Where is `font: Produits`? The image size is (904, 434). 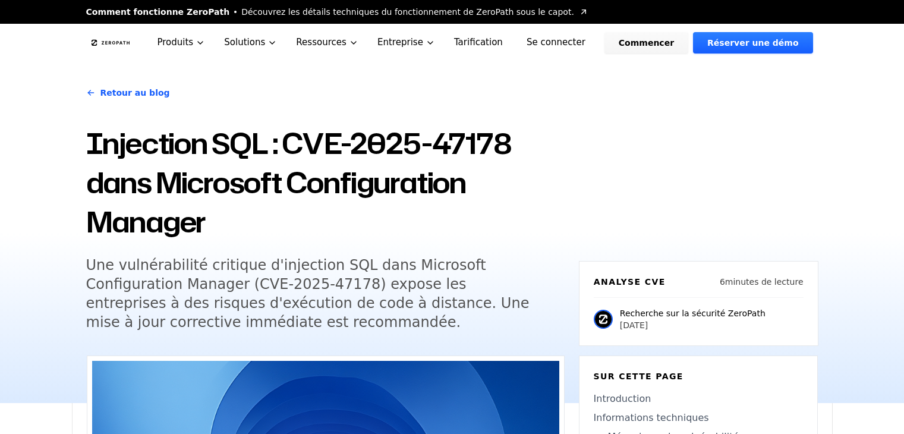
font: Produits is located at coordinates (175, 42).